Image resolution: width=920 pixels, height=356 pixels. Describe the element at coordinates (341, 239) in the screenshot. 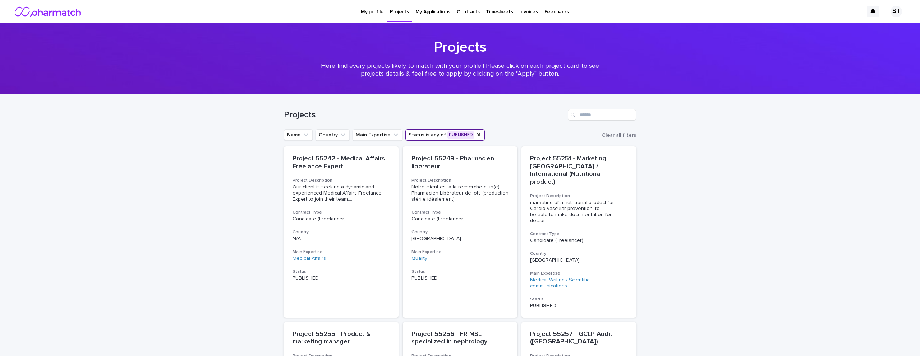

I see `p: N/A` at that location.